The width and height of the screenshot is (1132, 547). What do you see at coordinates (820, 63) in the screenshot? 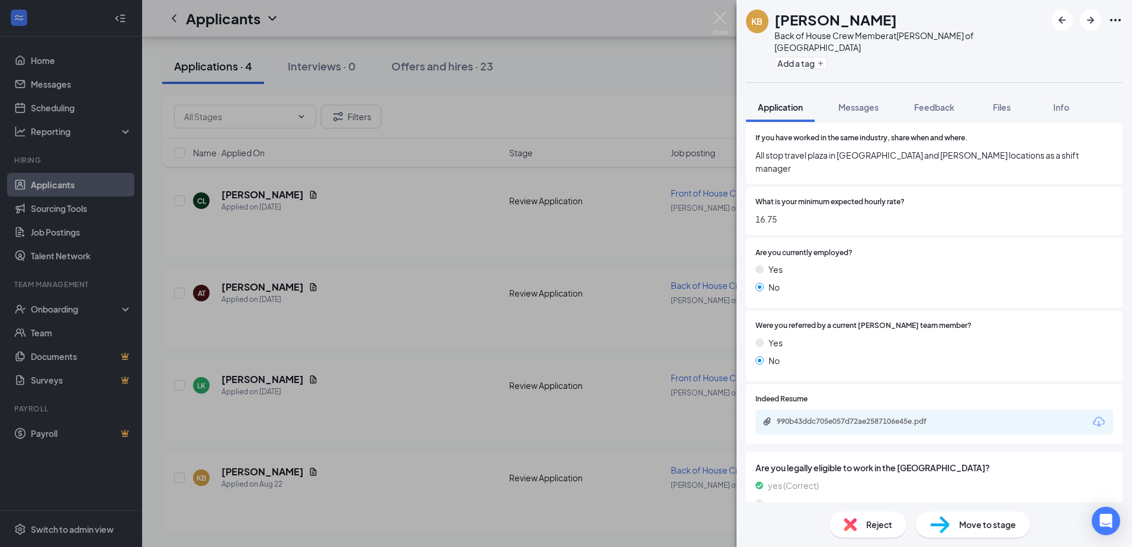
I see `svg: Plus` at bounding box center [820, 63].